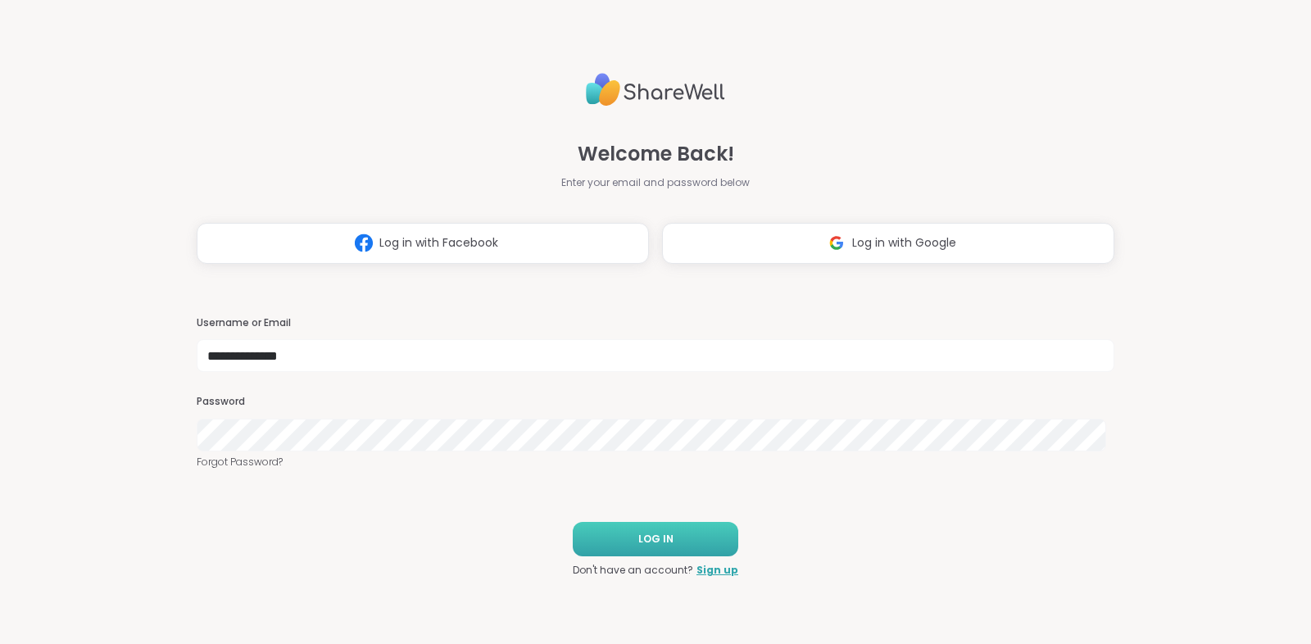 The height and width of the screenshot is (644, 1311). What do you see at coordinates (655, 89) in the screenshot?
I see `img: ShareWell Logo` at bounding box center [655, 89].